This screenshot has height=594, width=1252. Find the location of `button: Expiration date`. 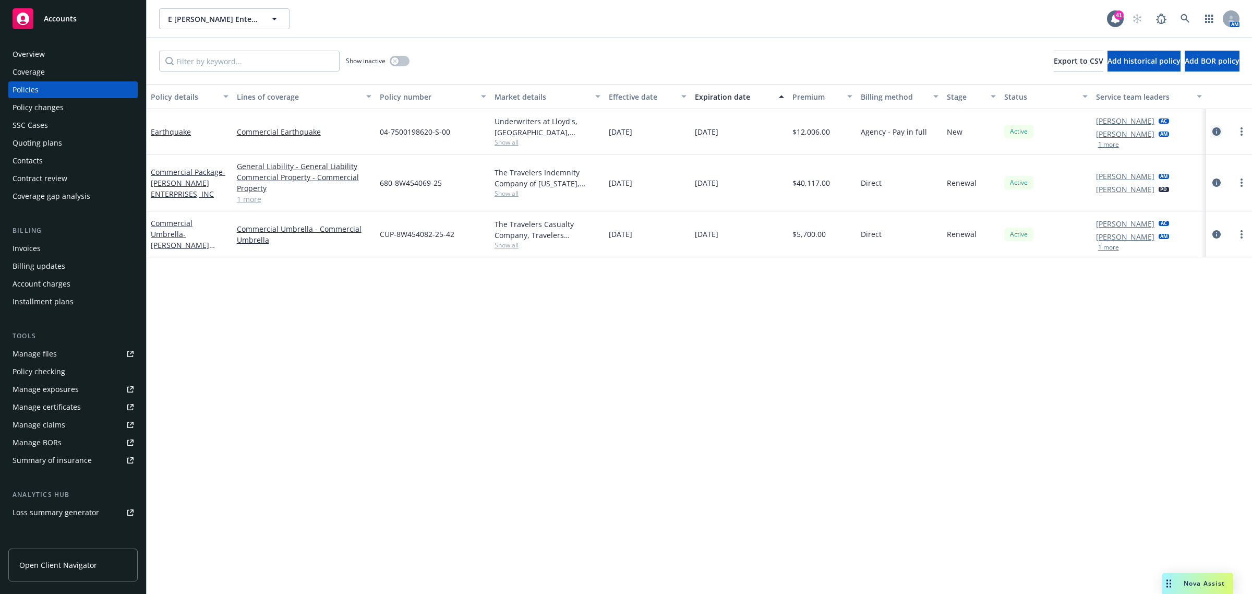

button: Expiration date is located at coordinates (739, 96).